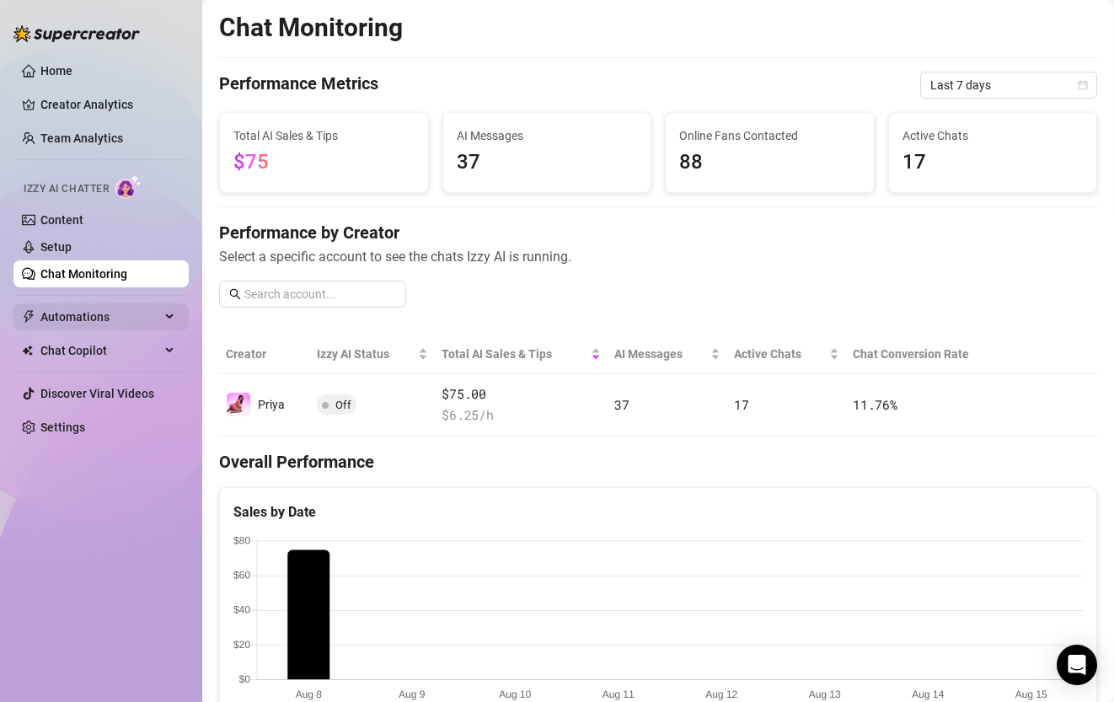 The image size is (1114, 702). I want to click on span: 88, so click(769, 163).